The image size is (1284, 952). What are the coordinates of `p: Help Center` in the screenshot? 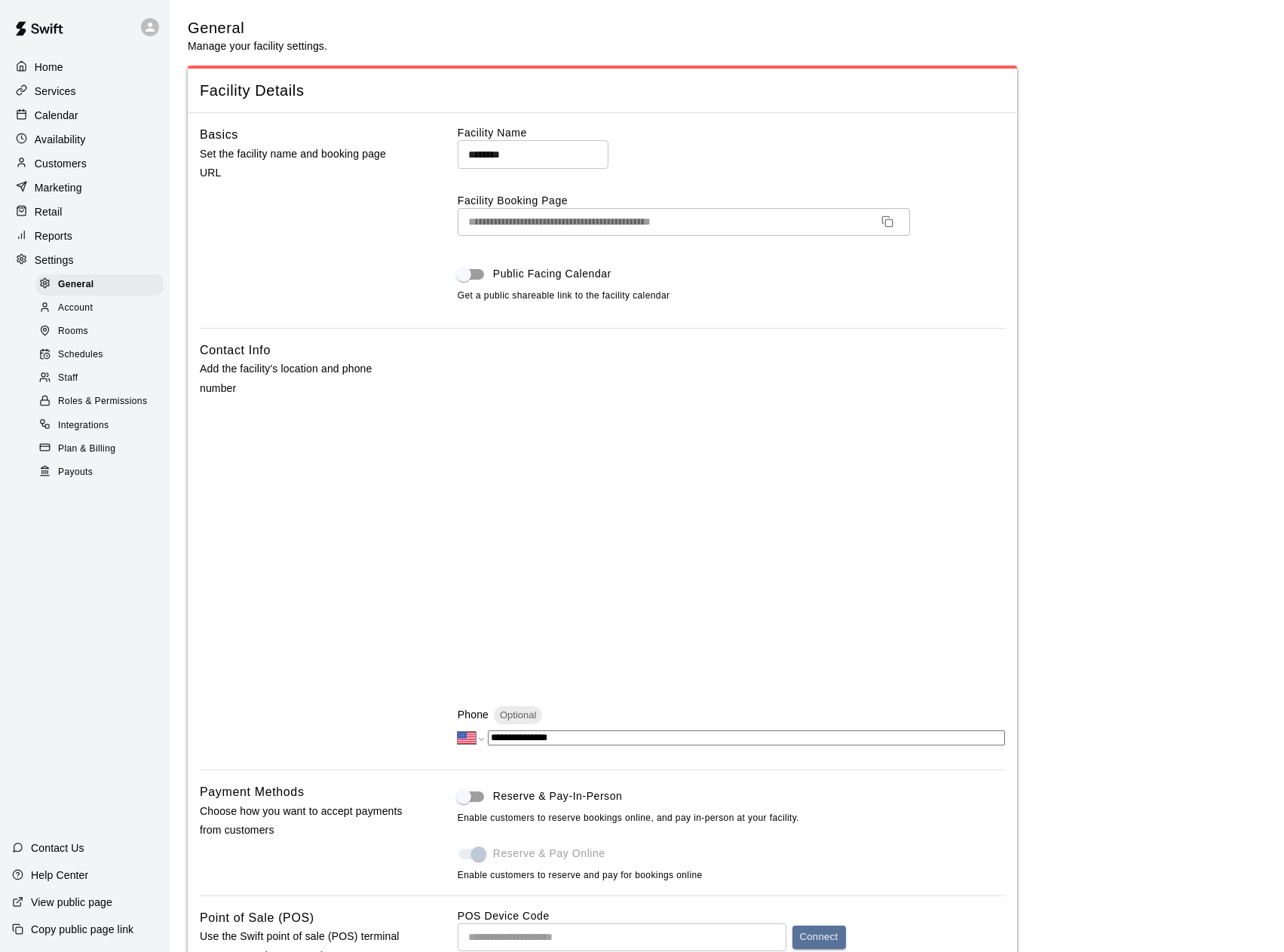 It's located at (59, 875).